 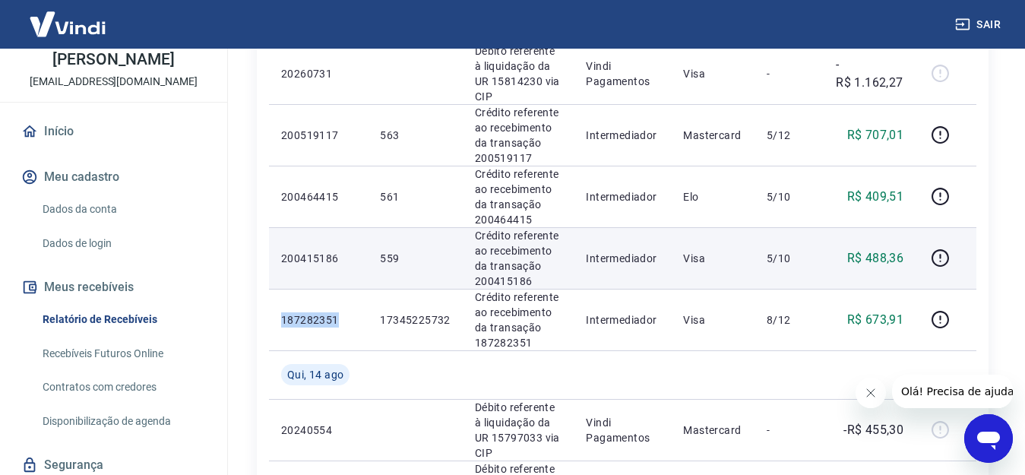 I want to click on p: R$ 673,91, so click(x=876, y=320).